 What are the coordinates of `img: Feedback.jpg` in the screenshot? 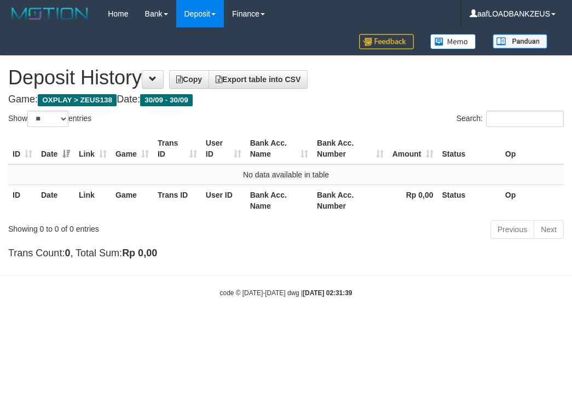 It's located at (386, 42).